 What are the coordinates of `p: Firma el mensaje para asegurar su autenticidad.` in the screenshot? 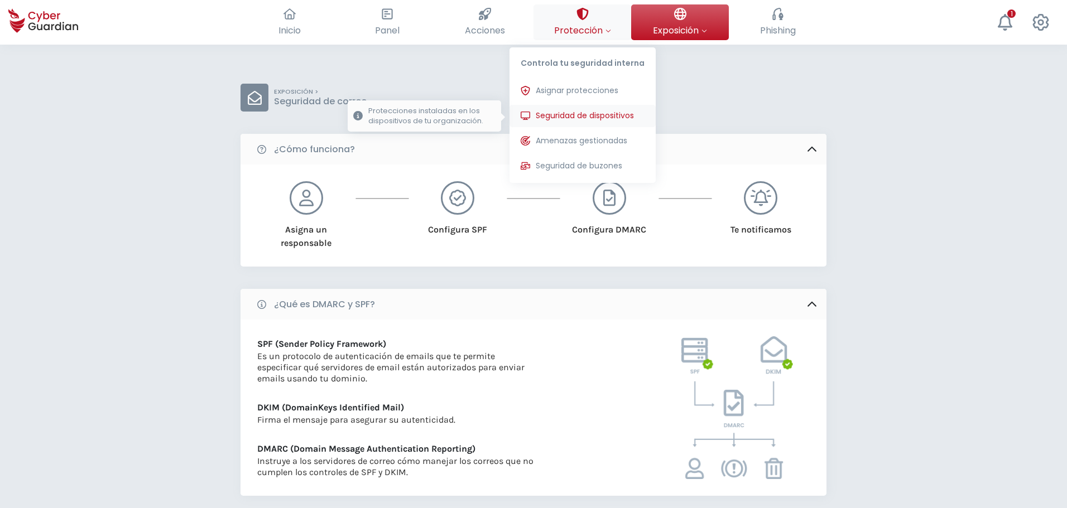 It's located at (395, 420).